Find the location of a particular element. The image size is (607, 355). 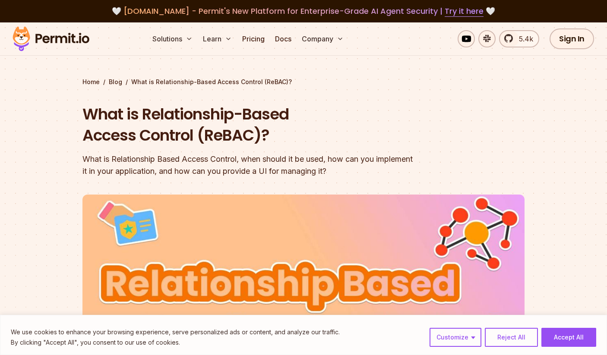

img: Permit logo is located at coordinates (51, 39).